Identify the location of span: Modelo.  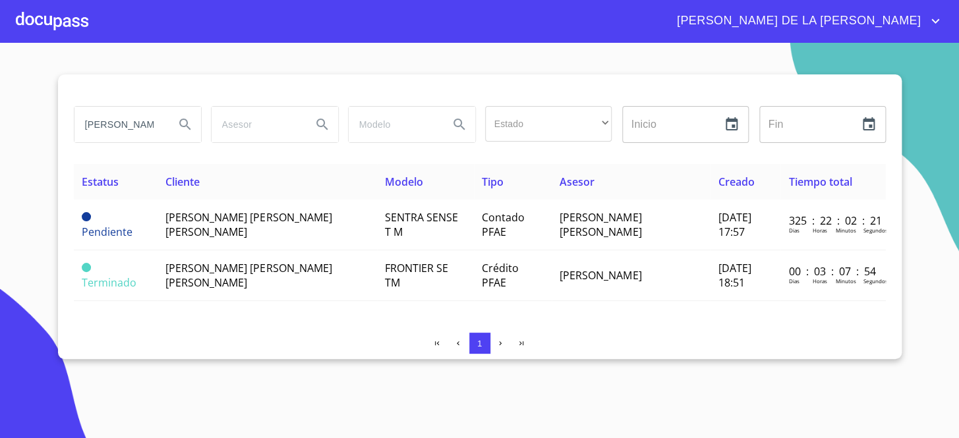
(404, 182).